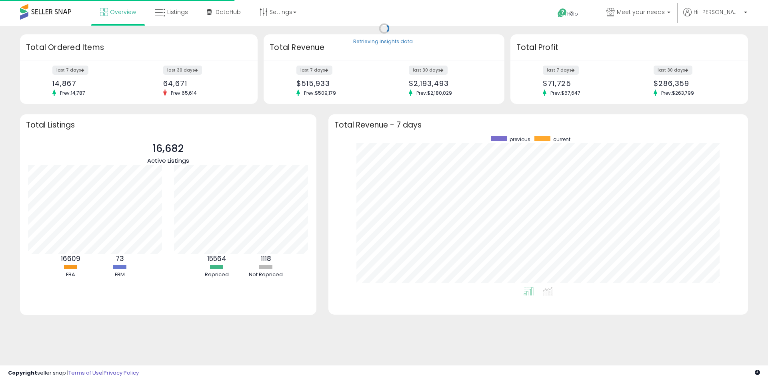 The image size is (768, 381). Describe the element at coordinates (120, 275) in the screenshot. I see `div: FBM` at that location.